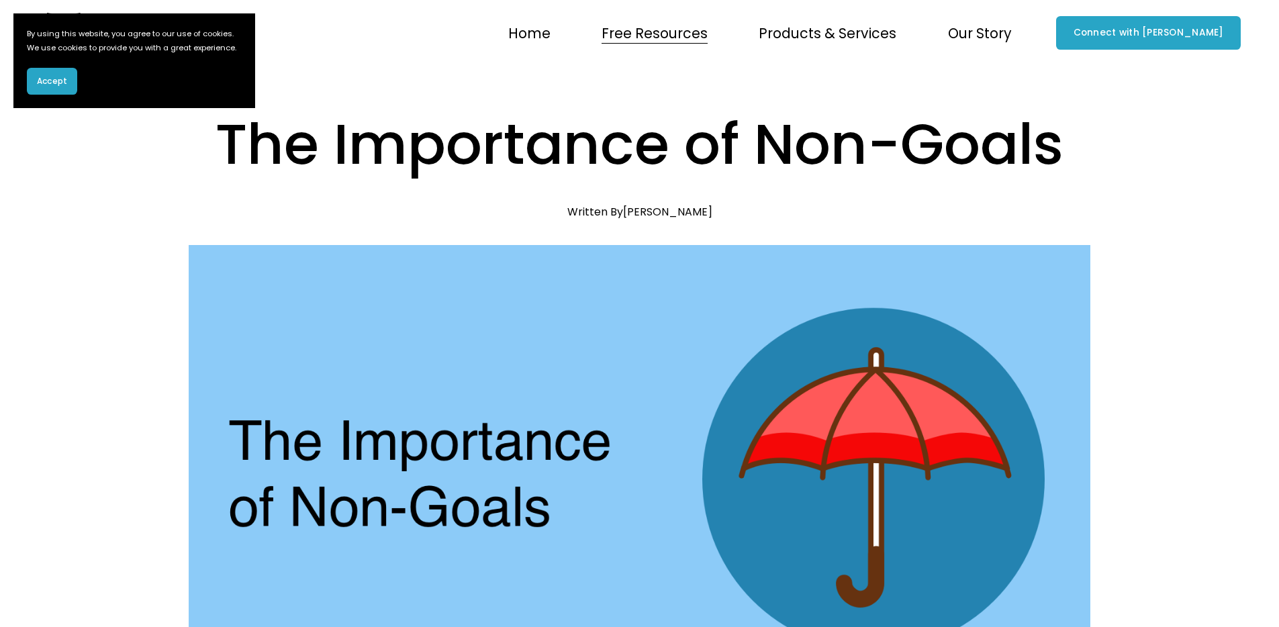 The width and height of the screenshot is (1279, 627). Describe the element at coordinates (979, 33) in the screenshot. I see `span: Our Story` at that location.